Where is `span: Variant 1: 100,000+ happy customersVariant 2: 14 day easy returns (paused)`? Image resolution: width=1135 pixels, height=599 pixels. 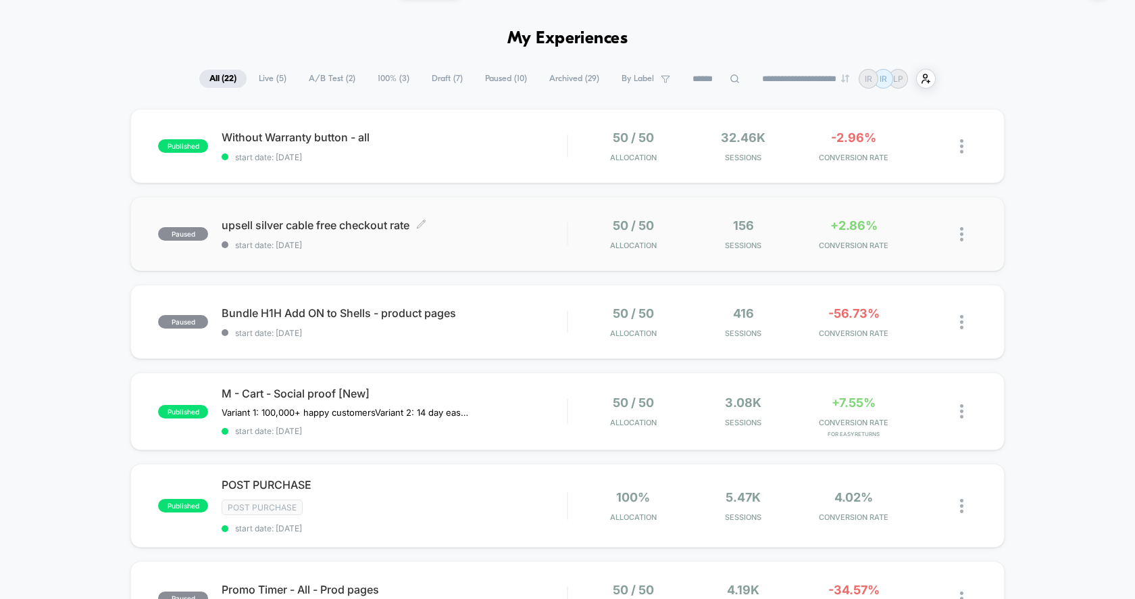 span: Variant 1: 100,000+ happy customersVariant 2: 14 day easy returns (paused) is located at coordinates (347, 412).